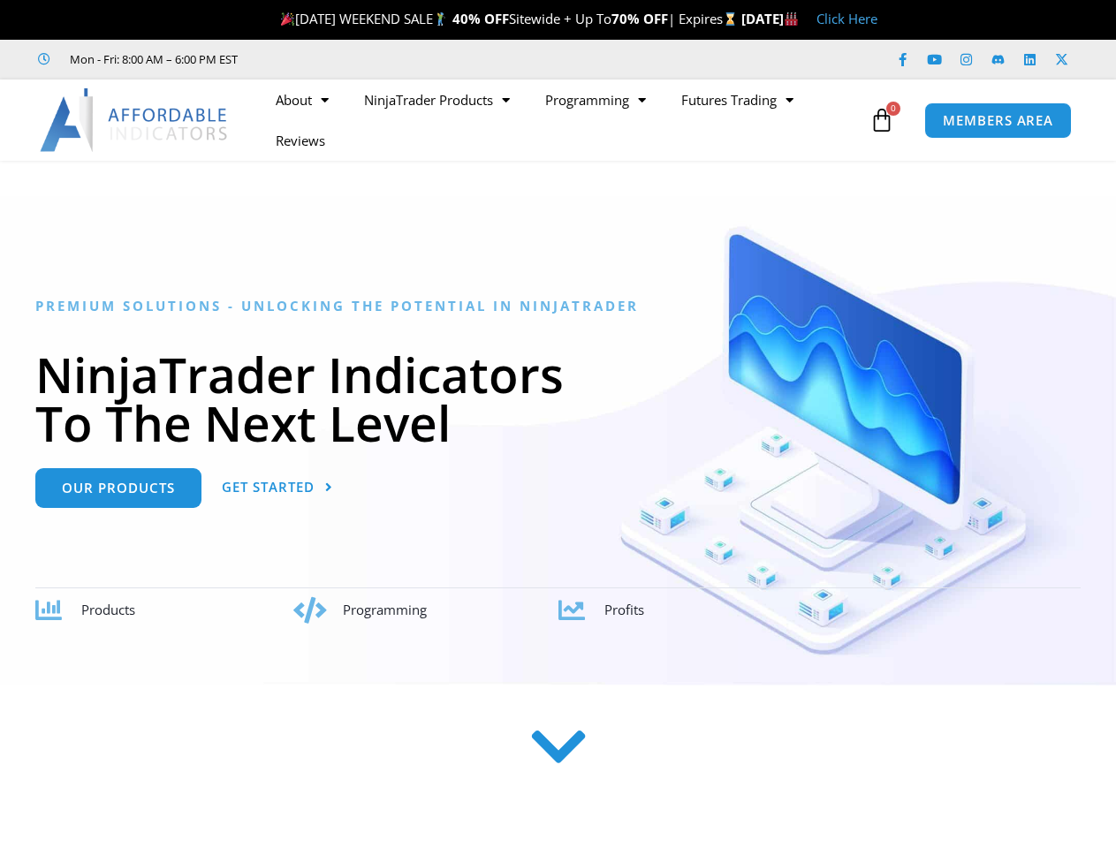 This screenshot has height=848, width=1116. I want to click on a: Click Here, so click(846, 19).